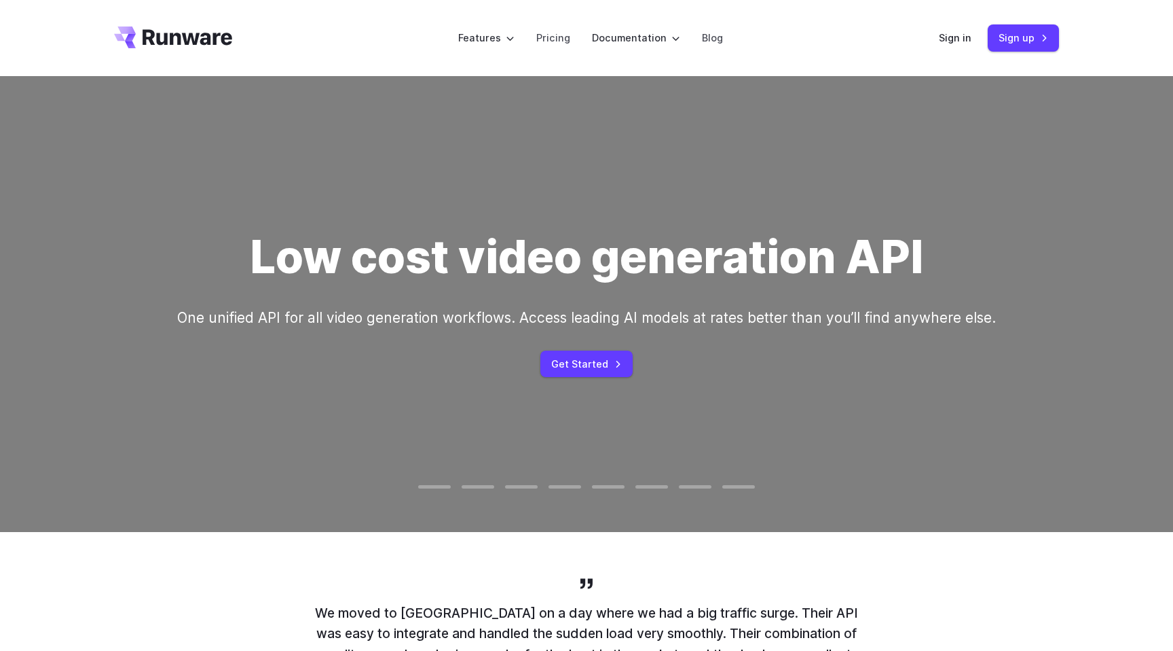 The image size is (1173, 651). I want to click on label: Features, so click(486, 37).